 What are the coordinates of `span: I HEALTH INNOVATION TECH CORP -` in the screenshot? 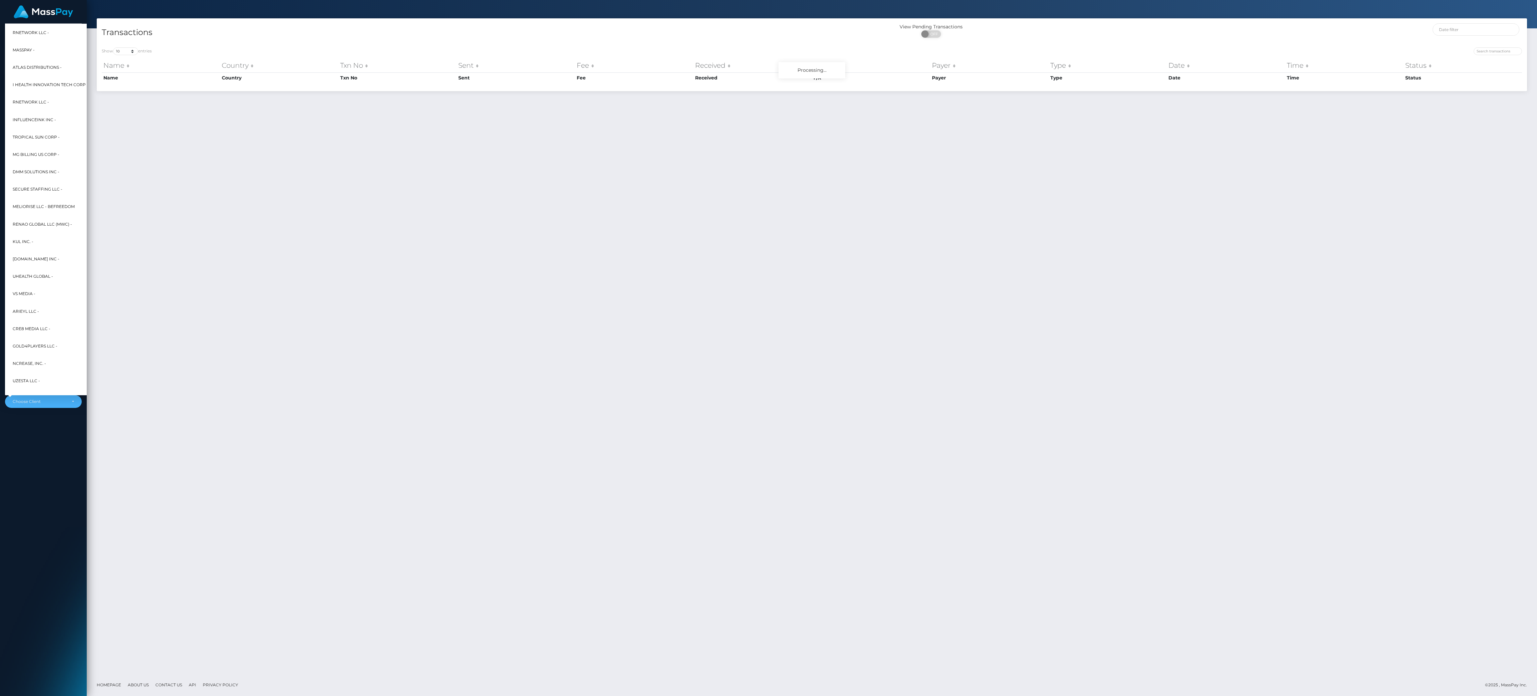 It's located at (50, 85).